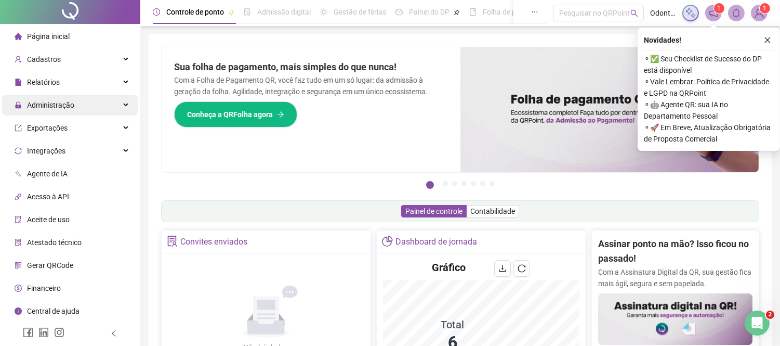  Describe the element at coordinates (44, 288) in the screenshot. I see `span: Financeiro` at that location.